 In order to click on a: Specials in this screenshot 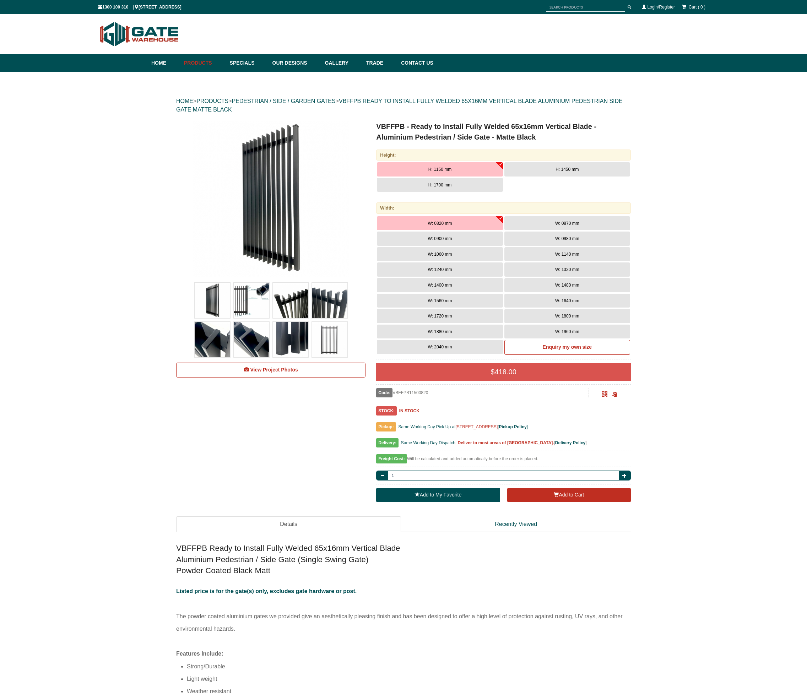, I will do `click(248, 63)`.